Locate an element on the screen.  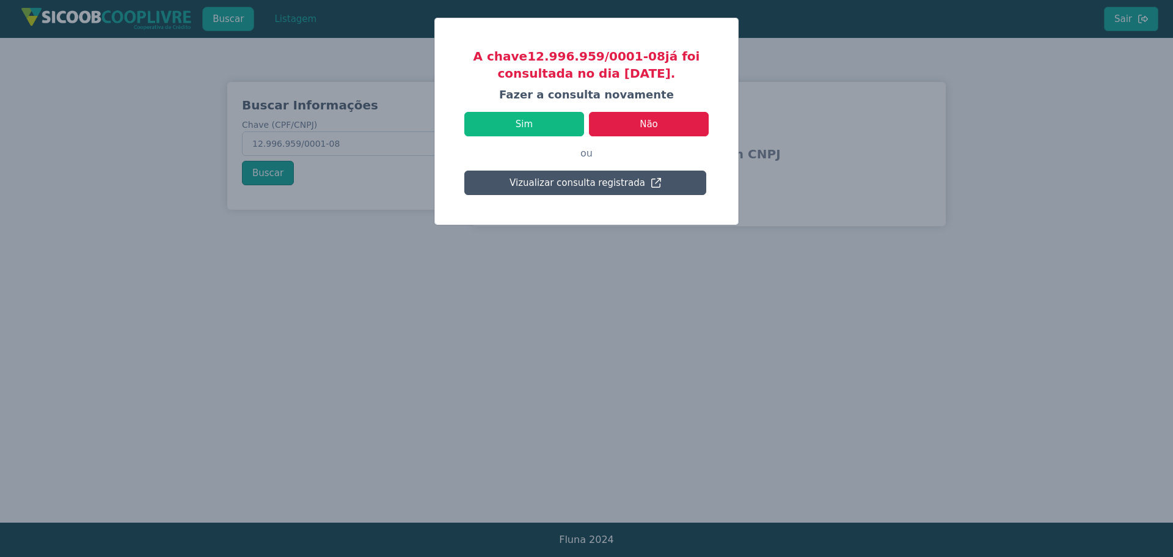
p: ou is located at coordinates (586, 153).